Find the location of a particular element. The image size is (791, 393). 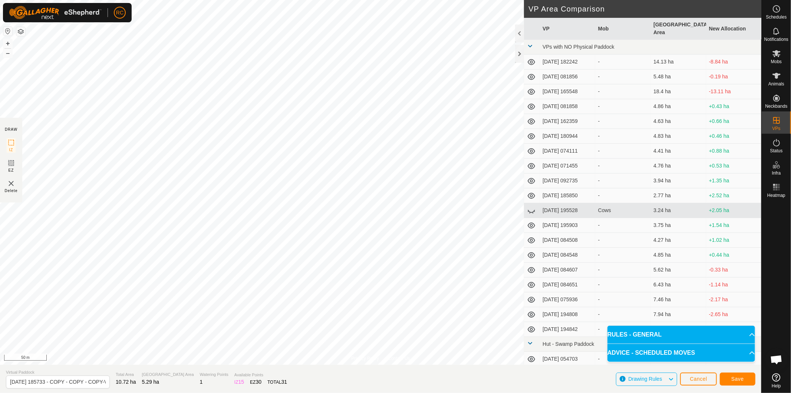

span: Available Points is located at coordinates (261, 374).